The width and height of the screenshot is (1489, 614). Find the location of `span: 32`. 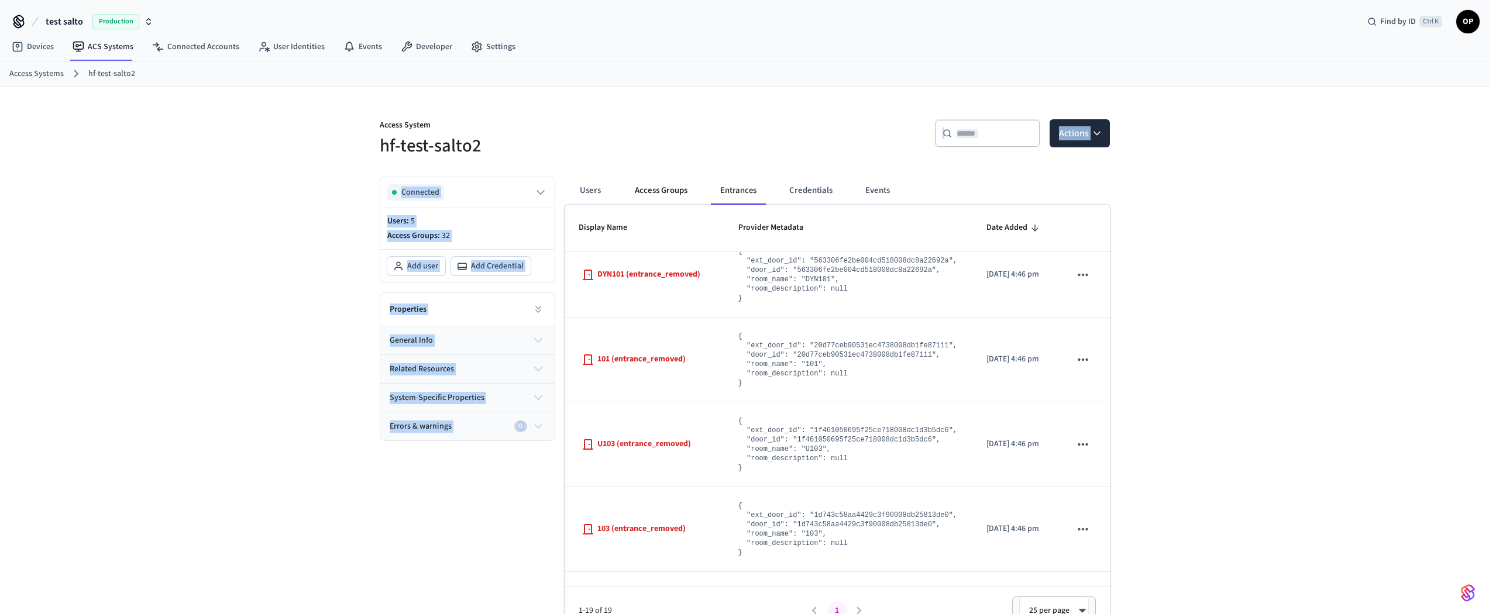

span: 32 is located at coordinates (446, 236).